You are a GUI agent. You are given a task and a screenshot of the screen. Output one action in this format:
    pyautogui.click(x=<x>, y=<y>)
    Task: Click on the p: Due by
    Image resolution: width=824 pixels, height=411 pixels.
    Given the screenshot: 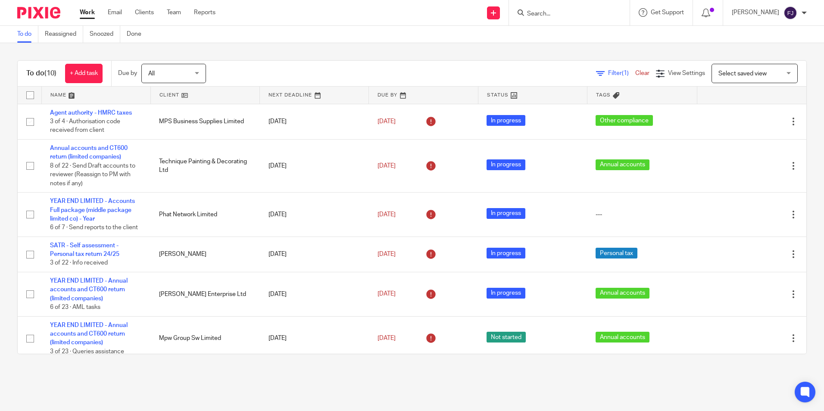 What is the action you would take?
    pyautogui.click(x=128, y=73)
    